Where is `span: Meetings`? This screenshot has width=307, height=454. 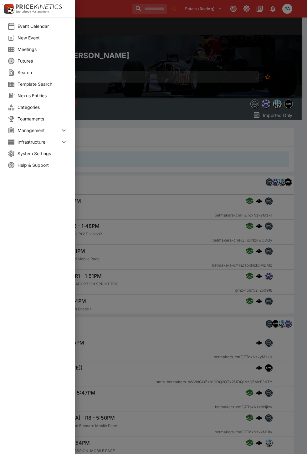 span: Meetings is located at coordinates (43, 49).